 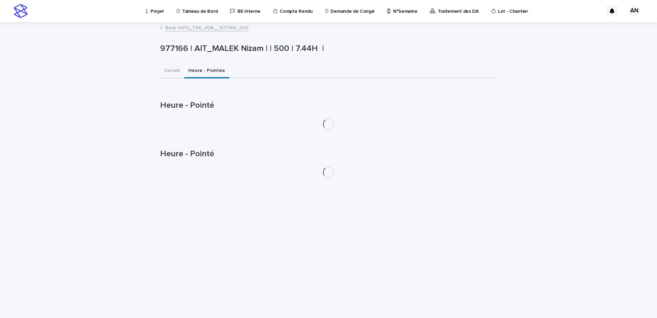 I want to click on a: Back toPO_TVX_VDR__977166_500, so click(x=207, y=27).